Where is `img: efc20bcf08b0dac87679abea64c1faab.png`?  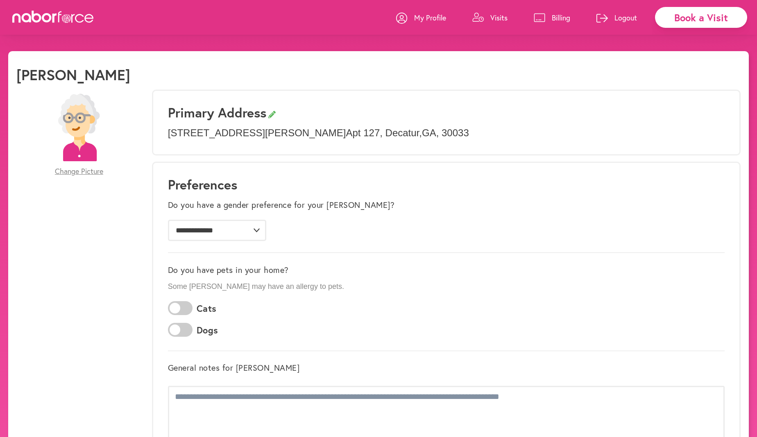 img: efc20bcf08b0dac87679abea64c1faab.png is located at coordinates (79, 127).